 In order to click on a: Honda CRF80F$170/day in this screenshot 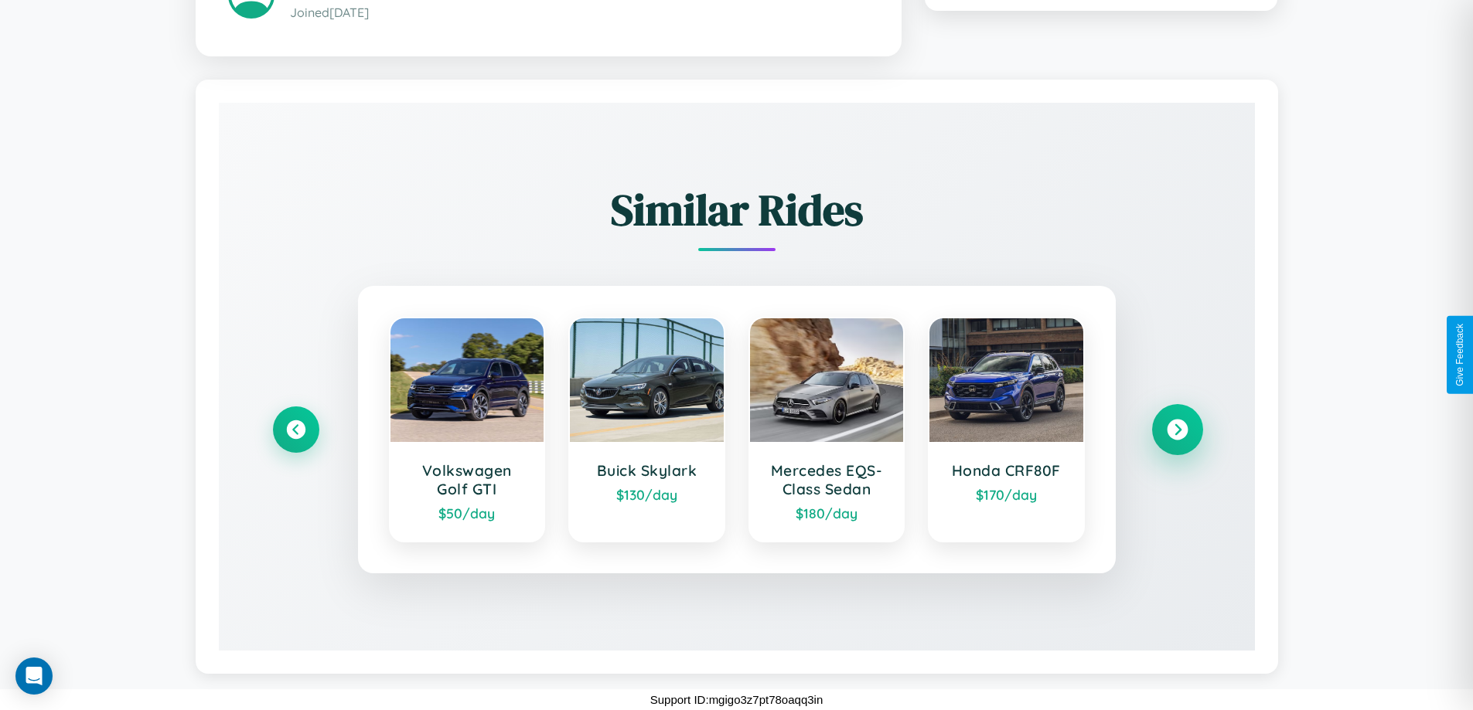, I will do `click(1006, 430)`.